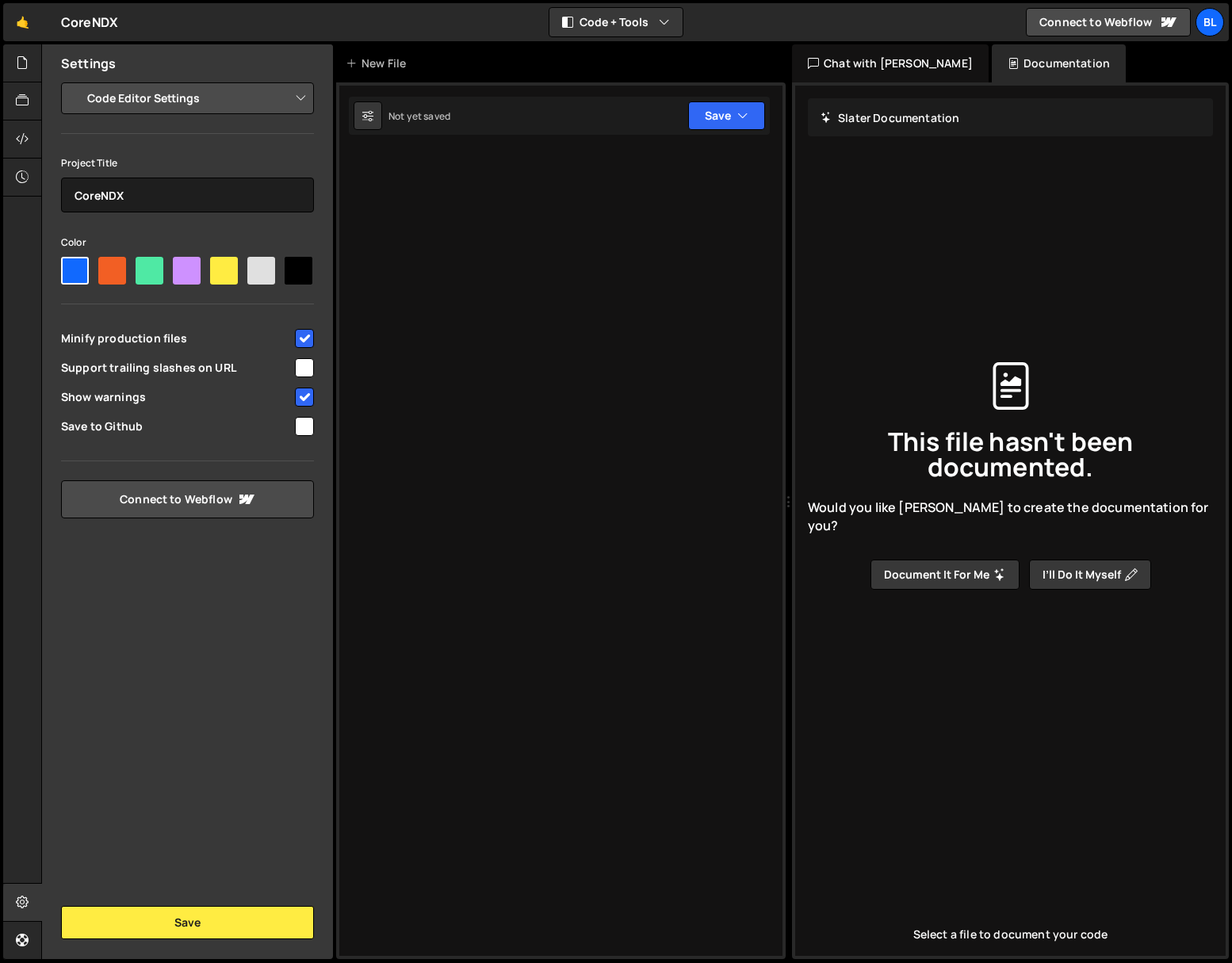 The height and width of the screenshot is (963, 1232). Describe the element at coordinates (1090, 574) in the screenshot. I see `button: I’ll do it myself` at that location.